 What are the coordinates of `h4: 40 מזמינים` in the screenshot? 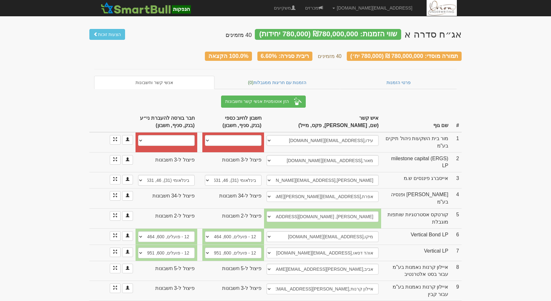 It's located at (239, 35).